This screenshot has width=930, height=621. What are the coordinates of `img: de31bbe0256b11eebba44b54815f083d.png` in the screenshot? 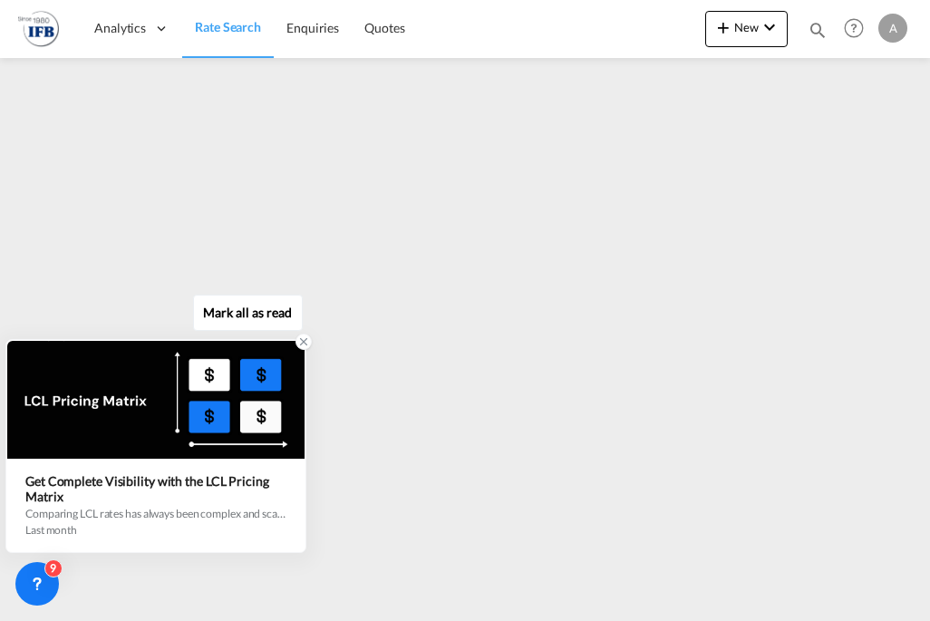 It's located at (38, 28).